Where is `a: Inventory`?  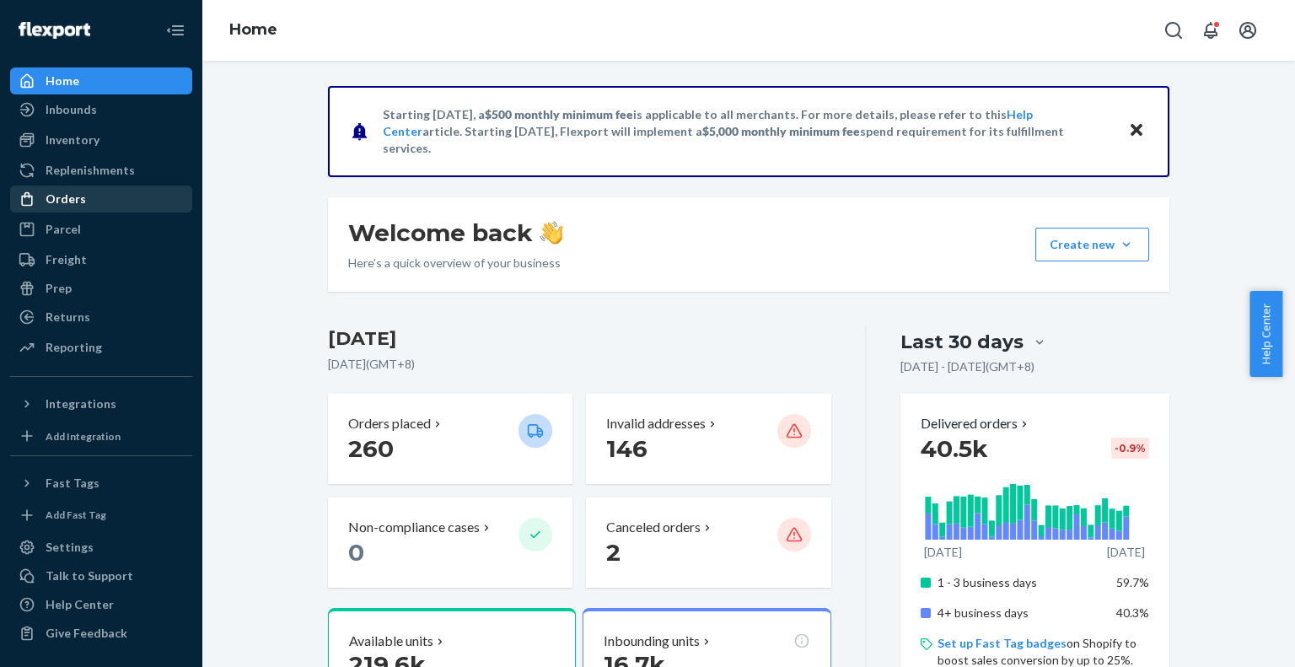 a: Inventory is located at coordinates (101, 140).